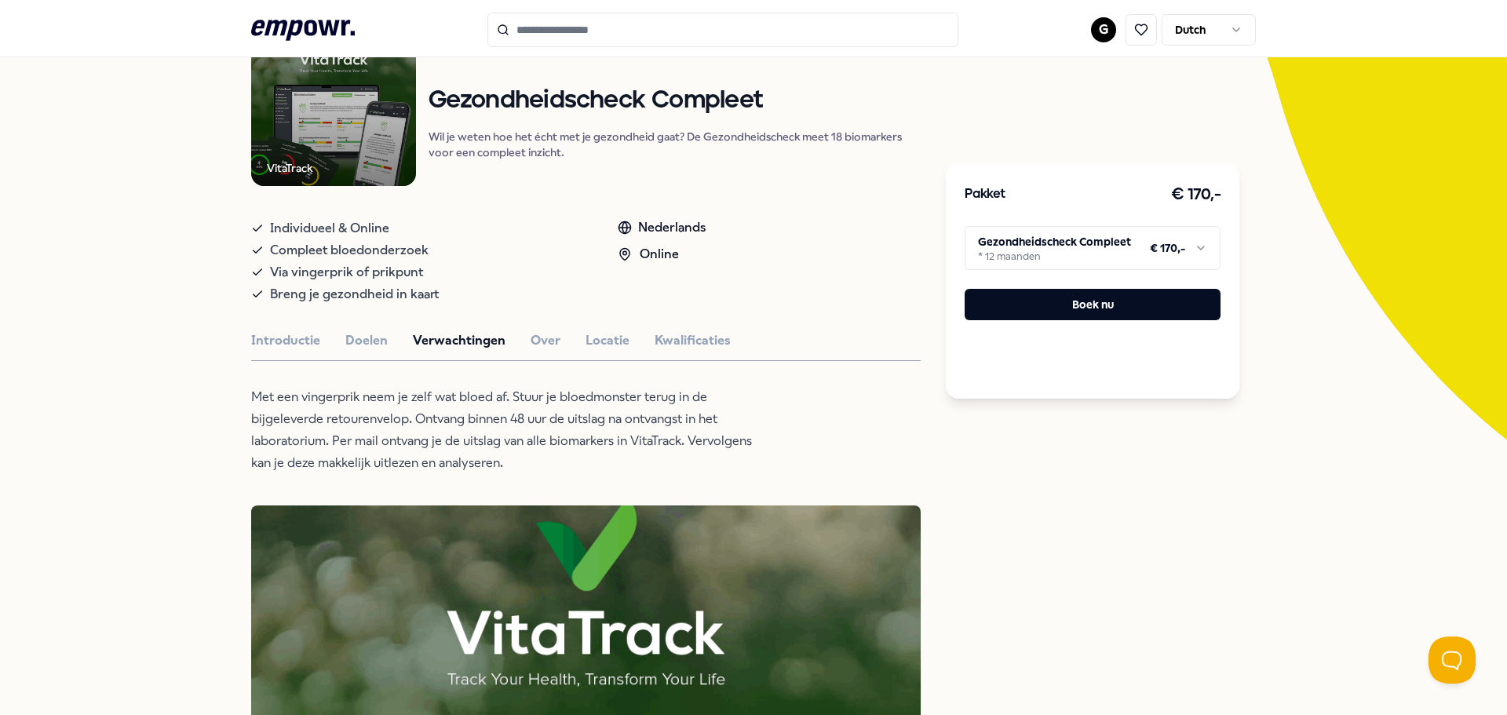 The width and height of the screenshot is (1507, 715). Describe the element at coordinates (286, 341) in the screenshot. I see `button: Introductie` at that location.